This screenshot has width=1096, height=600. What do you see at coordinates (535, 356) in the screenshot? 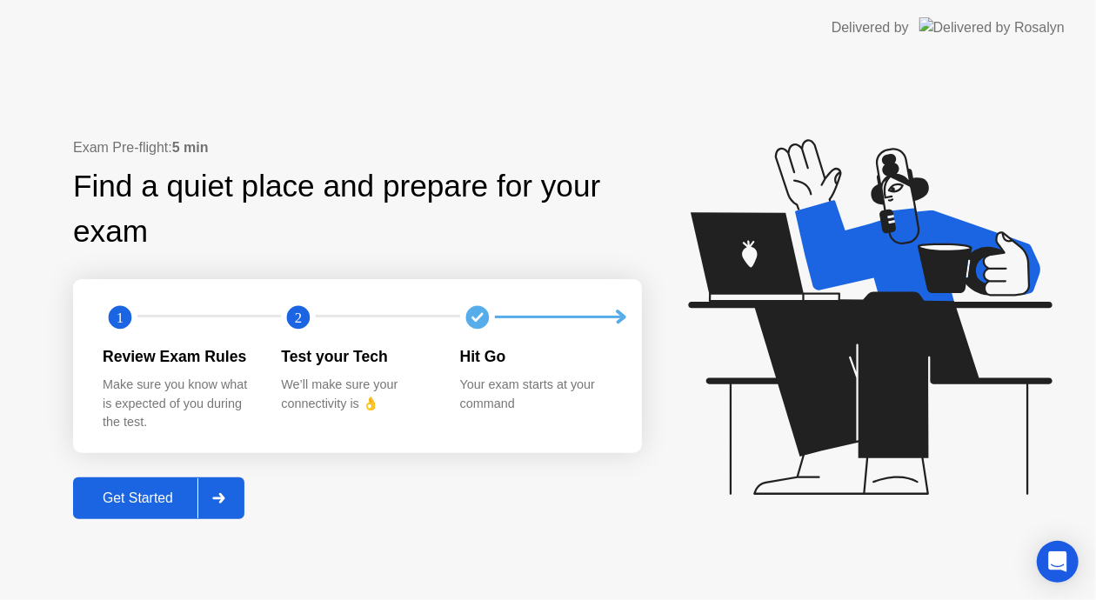
I see `div: Hit Go` at bounding box center [535, 356].